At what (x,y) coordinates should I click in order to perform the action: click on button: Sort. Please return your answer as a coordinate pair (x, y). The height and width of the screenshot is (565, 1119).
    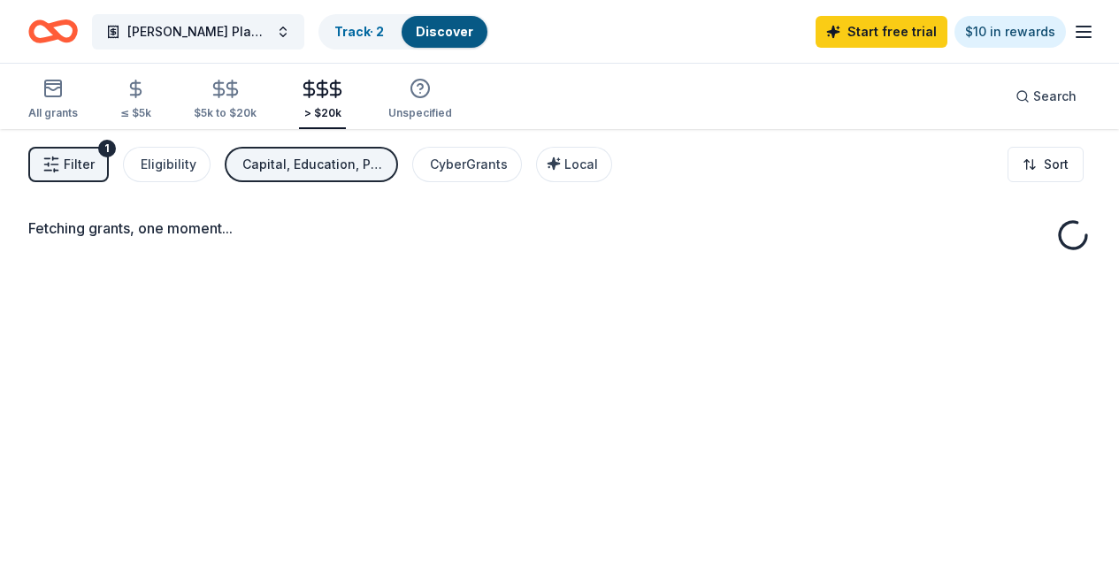
    Looking at the image, I should click on (1046, 165).